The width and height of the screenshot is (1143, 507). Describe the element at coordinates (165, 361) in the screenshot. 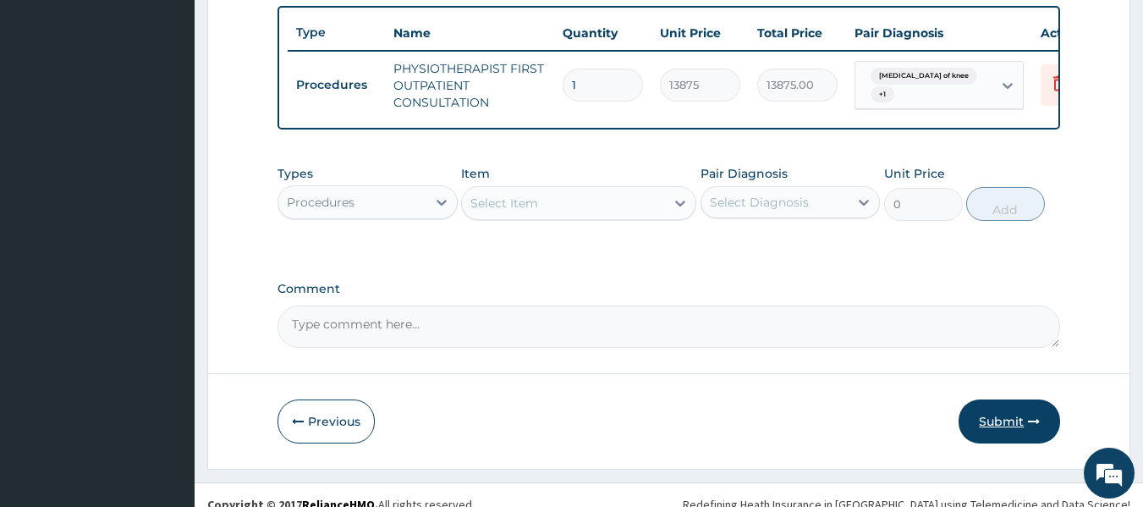

I see `textarea: Type your message and hit 'Enter'` at that location.